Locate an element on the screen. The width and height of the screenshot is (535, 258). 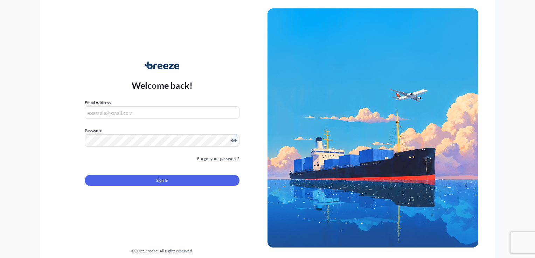
input: example@gmail.com is located at coordinates (162, 113).